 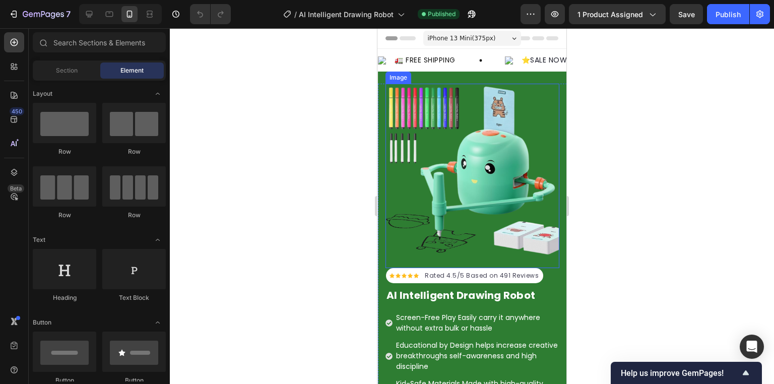 What do you see at coordinates (84, 10) in the screenshot?
I see `span: iPhone 13 Mini ( 375 px)` at bounding box center [84, 10].